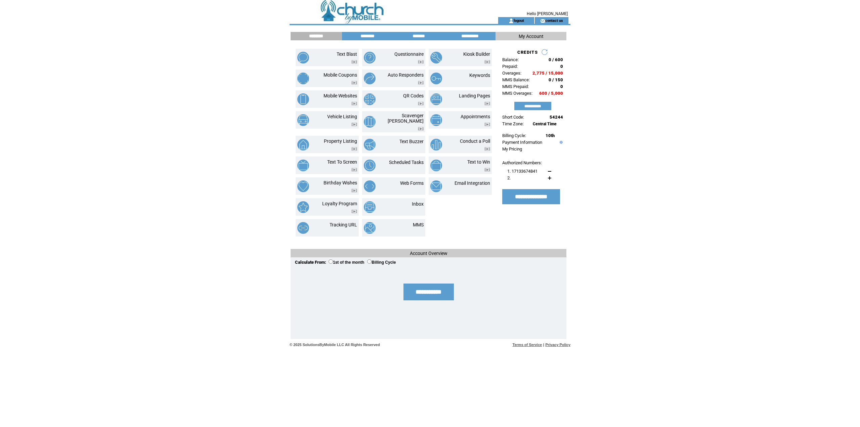 Image resolution: width=860 pixels, height=427 pixels. Describe the element at coordinates (342, 117) in the screenshot. I see `a: Vehicle Listing` at that location.